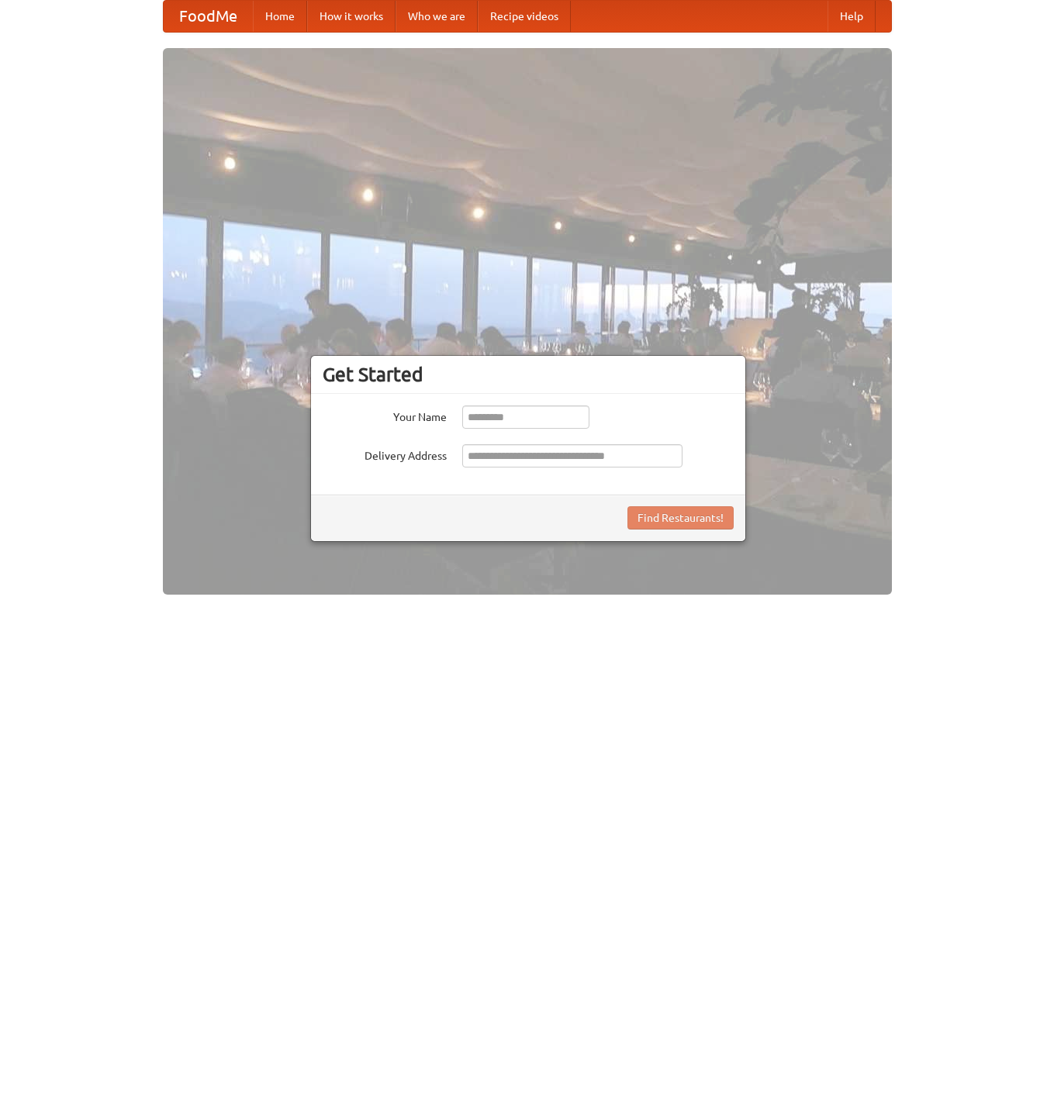 The image size is (1054, 1097). I want to click on a: FoodMe, so click(208, 16).